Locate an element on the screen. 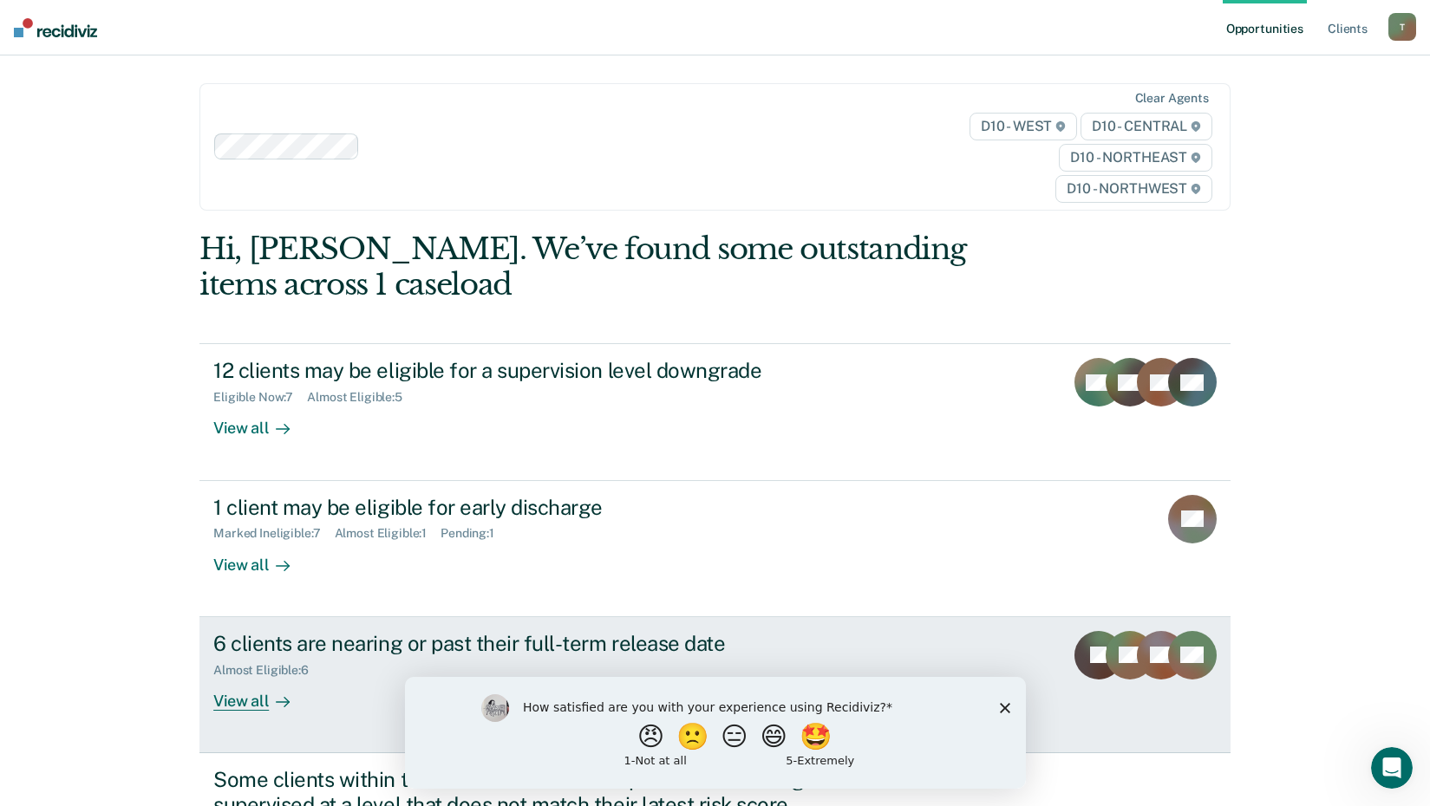 The image size is (1430, 806). div: Almost Eligible : 1 is located at coordinates (388, 533).